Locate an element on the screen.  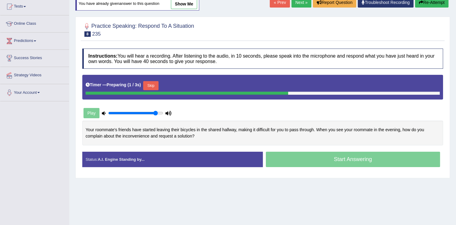
h2: Practice Speaking: Respond To A Situation is located at coordinates (138, 29).